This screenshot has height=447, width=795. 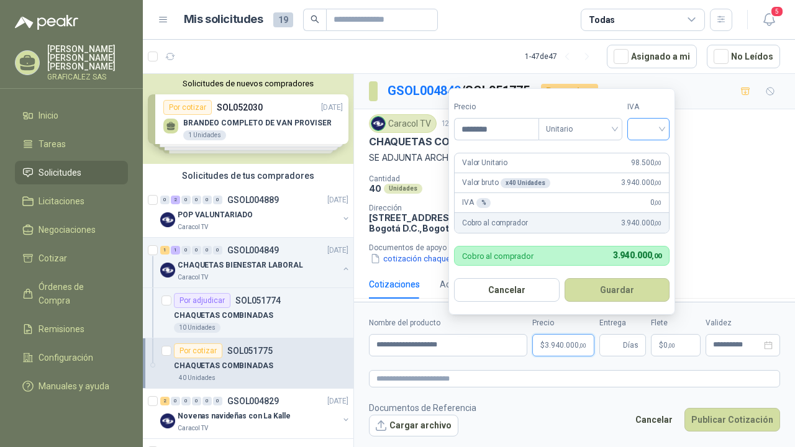 I want to click on h1: Mis solicitudes, so click(x=224, y=19).